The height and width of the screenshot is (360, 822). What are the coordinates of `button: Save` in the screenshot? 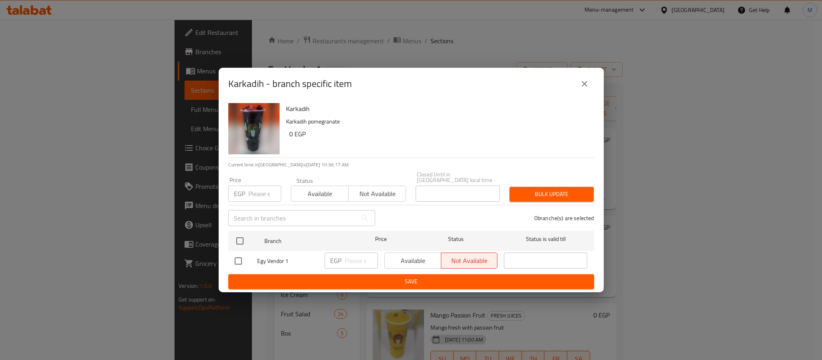 It's located at (411, 282).